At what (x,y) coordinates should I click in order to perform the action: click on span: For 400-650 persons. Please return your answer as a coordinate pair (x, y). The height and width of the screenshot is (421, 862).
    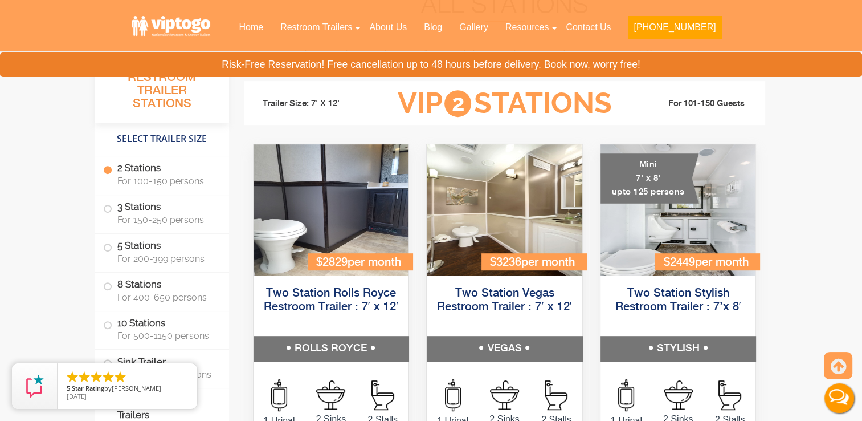
    Looking at the image, I should click on (166, 297).